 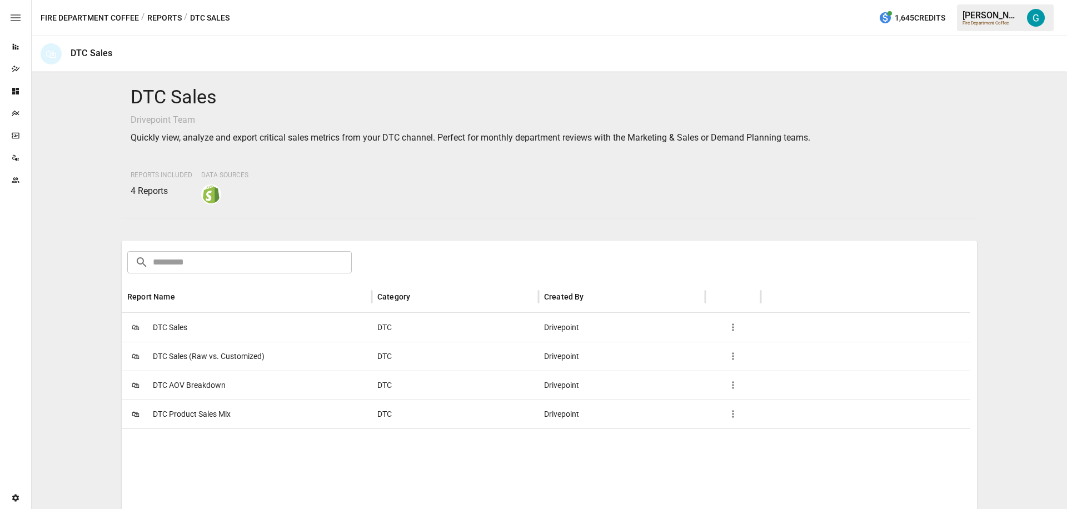 I want to click on img: shopify, so click(x=211, y=194).